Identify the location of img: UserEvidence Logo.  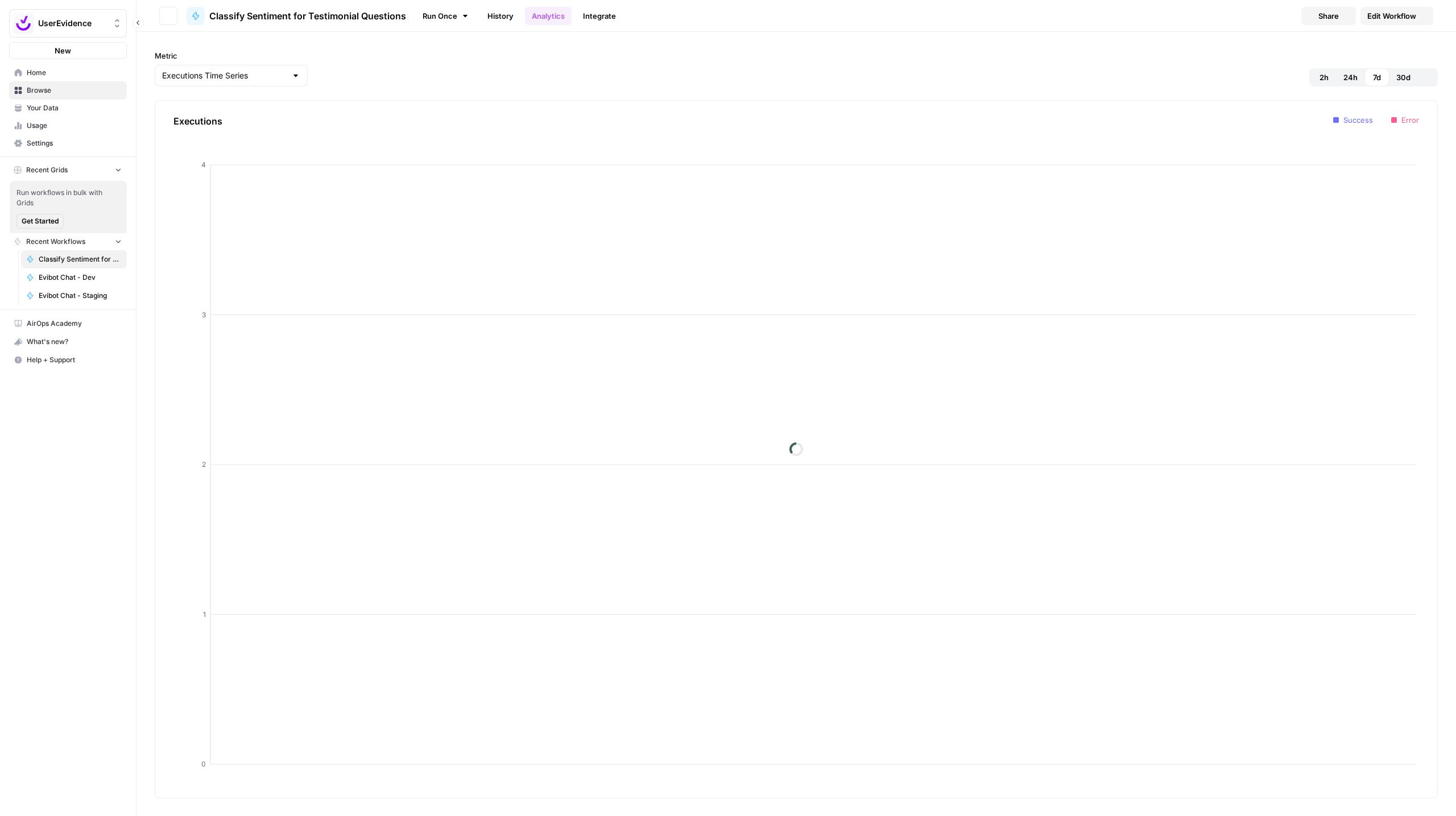
(24, 24).